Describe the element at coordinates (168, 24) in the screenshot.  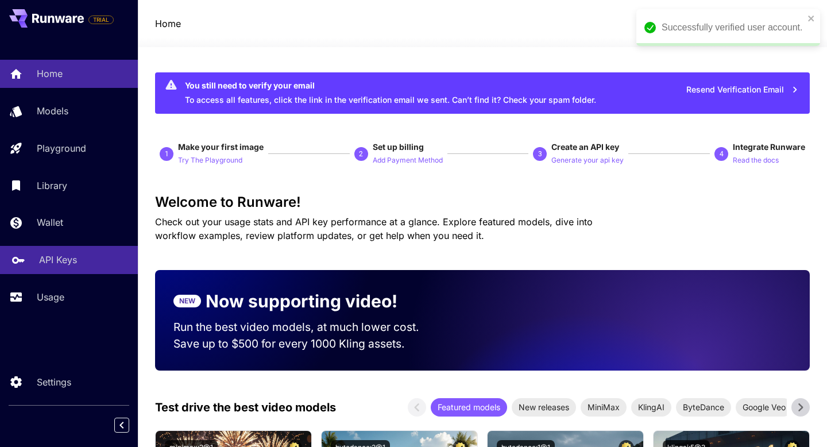
I see `a: Home` at that location.